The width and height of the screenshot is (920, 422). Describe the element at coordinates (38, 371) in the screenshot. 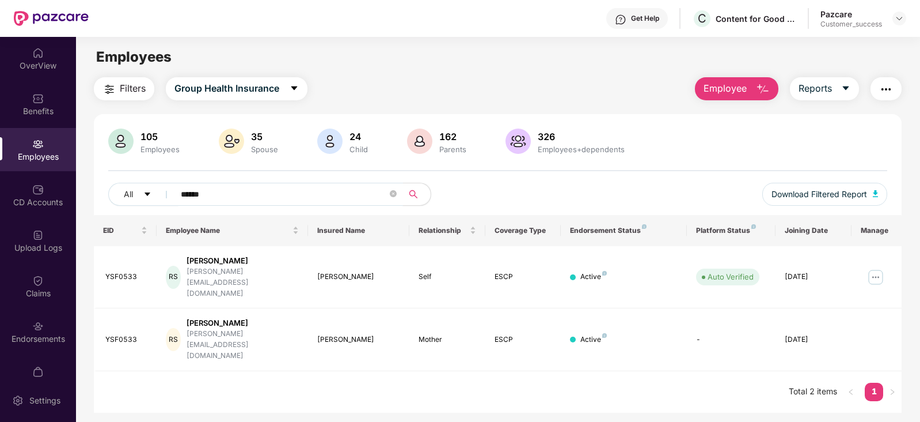

I see `img: svg+xml;base64,PHN2ZyBpZD0iTXlfT3JkZXJzIiBkYXRhLW5hbWU9Ik15IE9yZGVycyIgeG1sbnM9Imh0dHA6Ly93d3cudz...` at that location.